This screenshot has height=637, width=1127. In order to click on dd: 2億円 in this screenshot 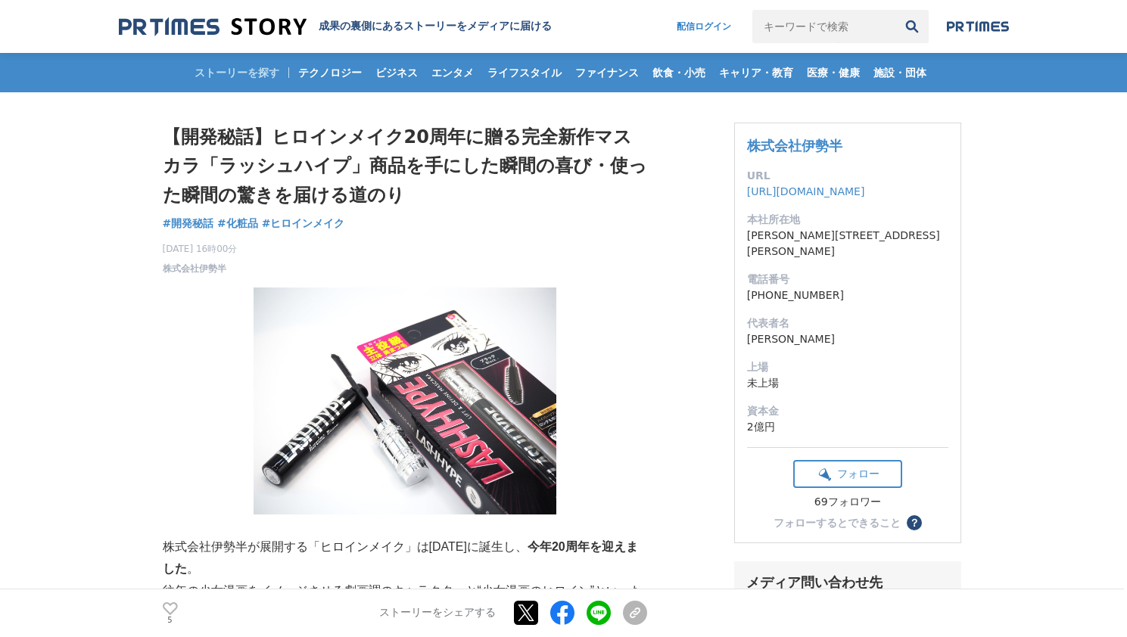, I will do `click(847, 427)`.